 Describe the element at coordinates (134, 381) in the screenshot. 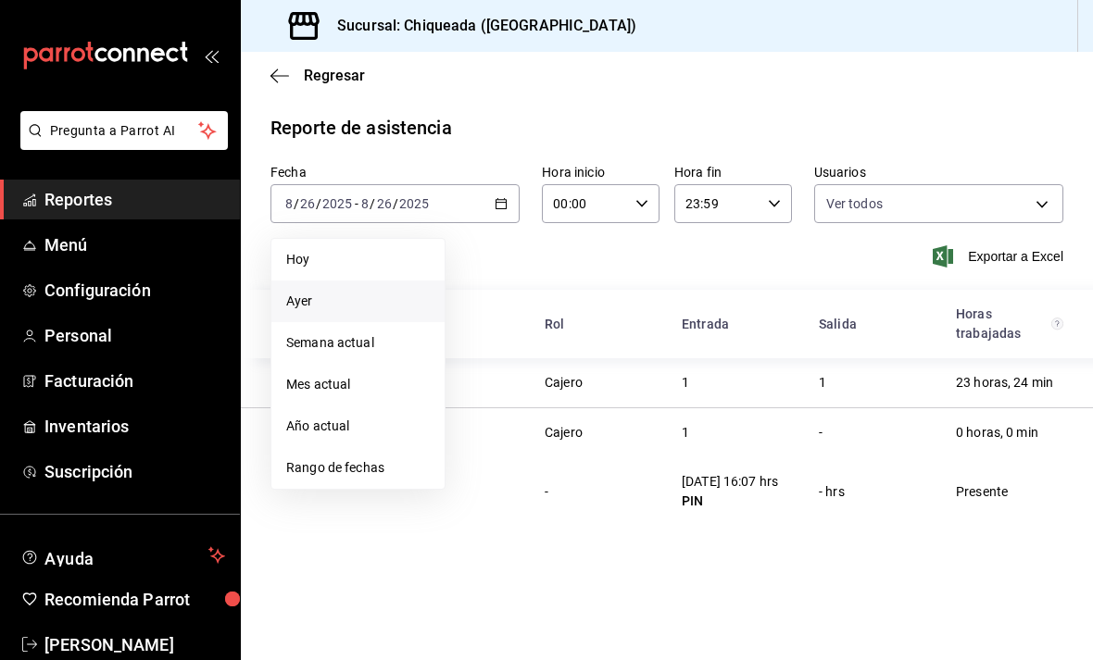

I see `span: Facturación` at that location.